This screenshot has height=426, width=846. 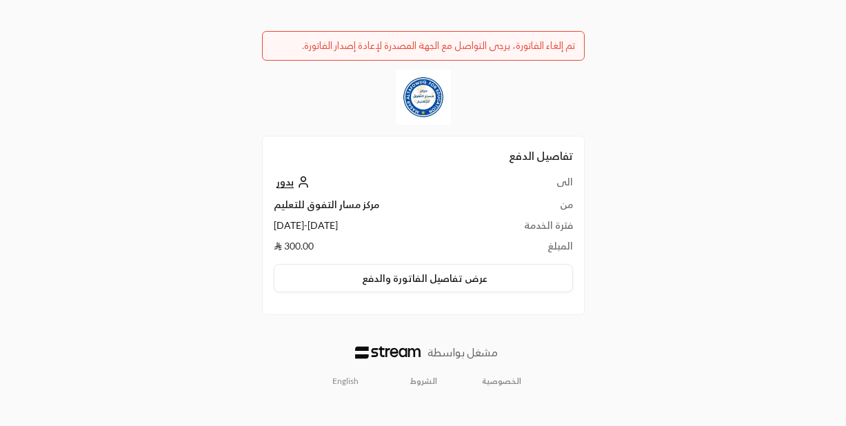 What do you see at coordinates (423, 156) in the screenshot?
I see `h2: تفاصيل الدفع` at bounding box center [423, 156].